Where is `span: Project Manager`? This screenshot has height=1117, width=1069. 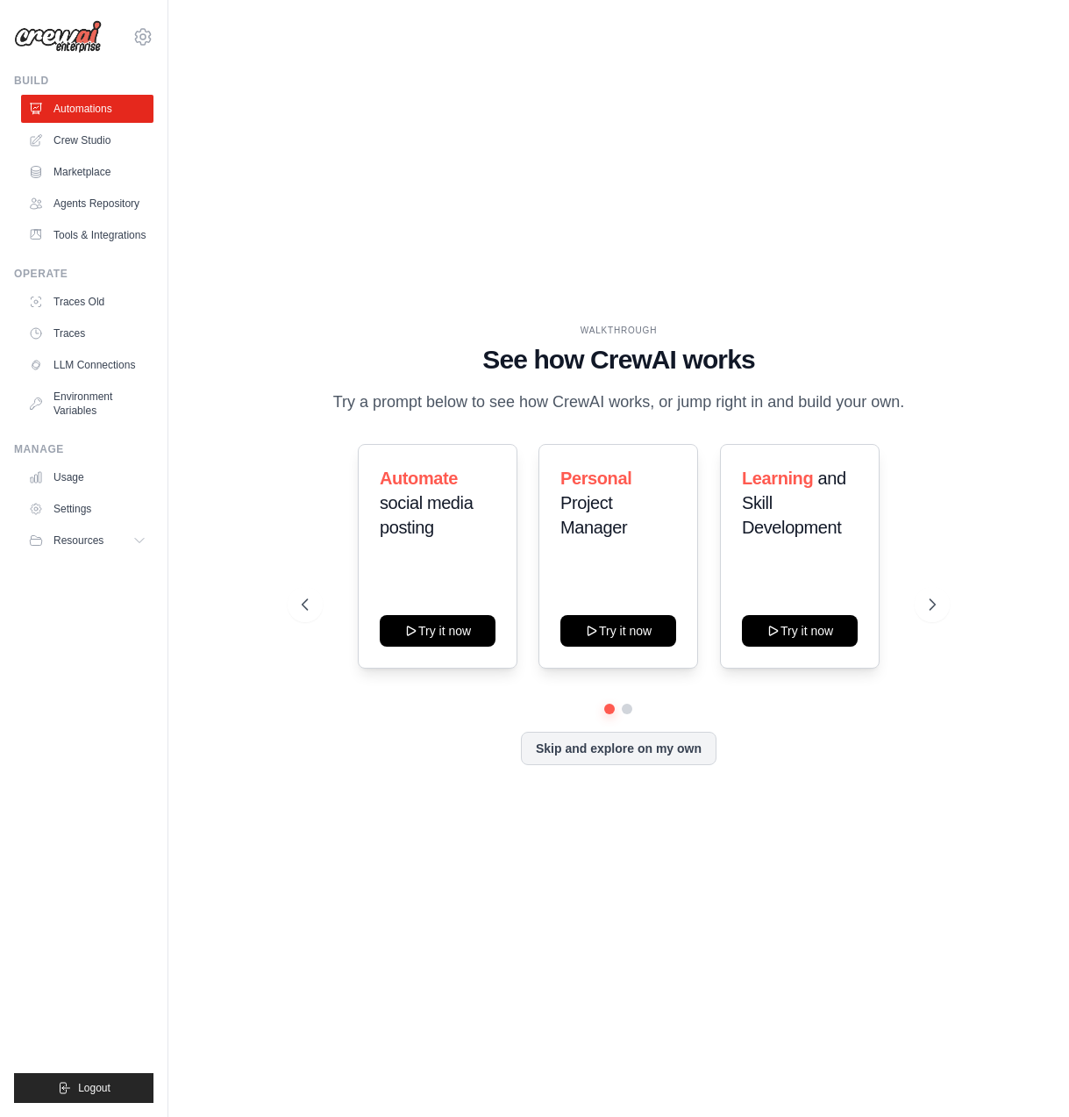 span: Project Manager is located at coordinates (594, 515).